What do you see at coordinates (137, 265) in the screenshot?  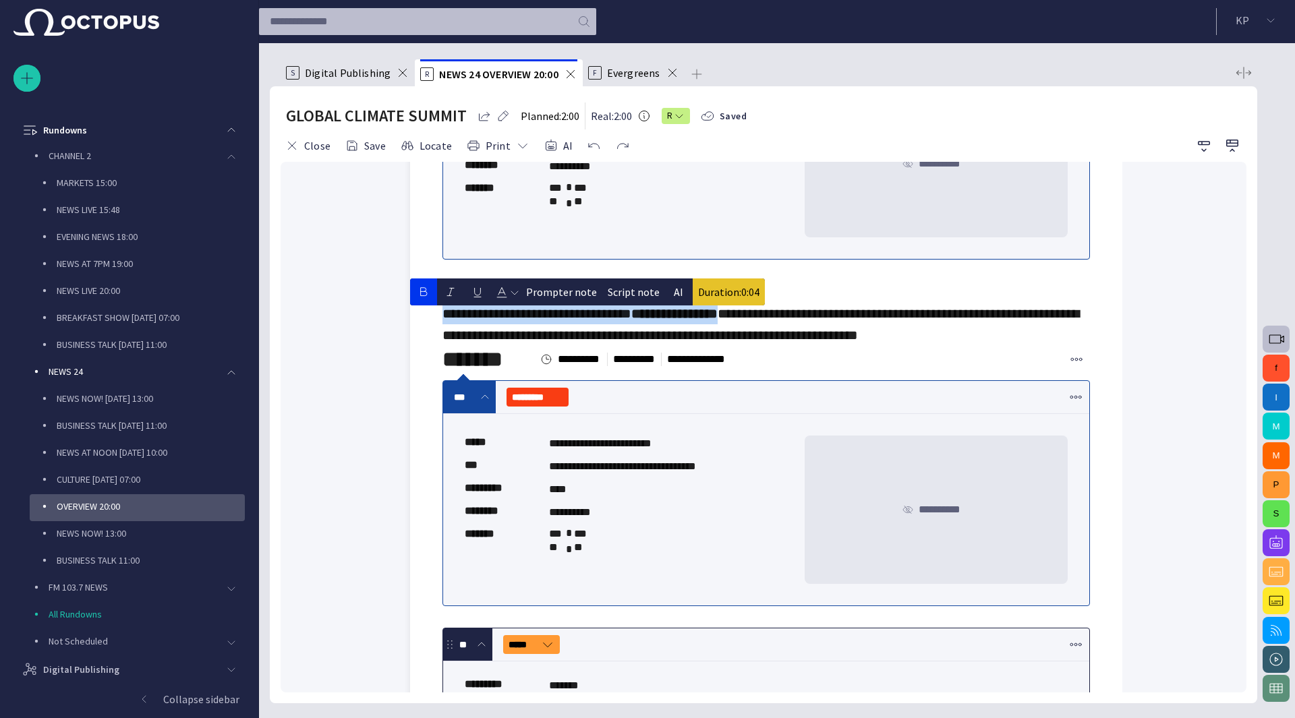 I see `div: NEWS AT 7PM 19:00` at bounding box center [137, 265].